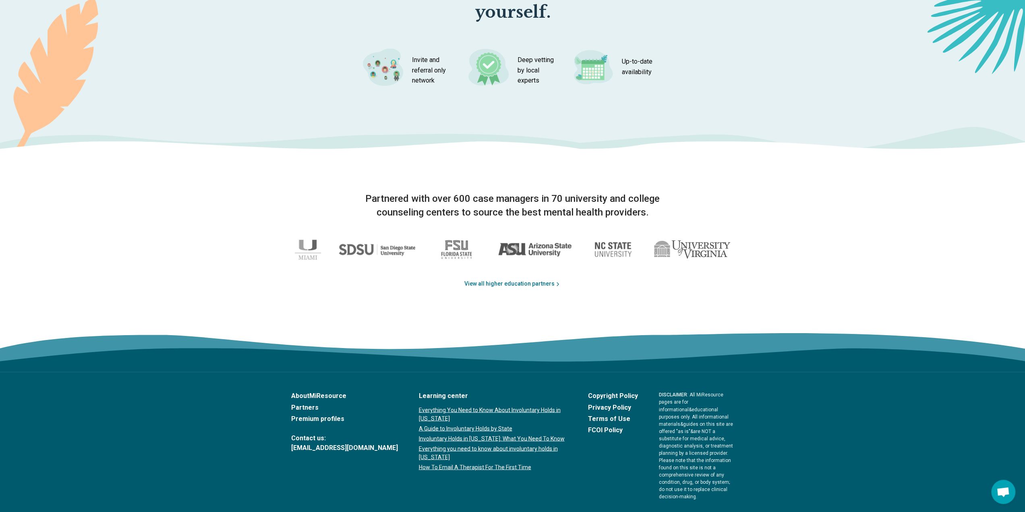 The image size is (1025, 512). I want to click on a: View all higher education partners, so click(513, 284).